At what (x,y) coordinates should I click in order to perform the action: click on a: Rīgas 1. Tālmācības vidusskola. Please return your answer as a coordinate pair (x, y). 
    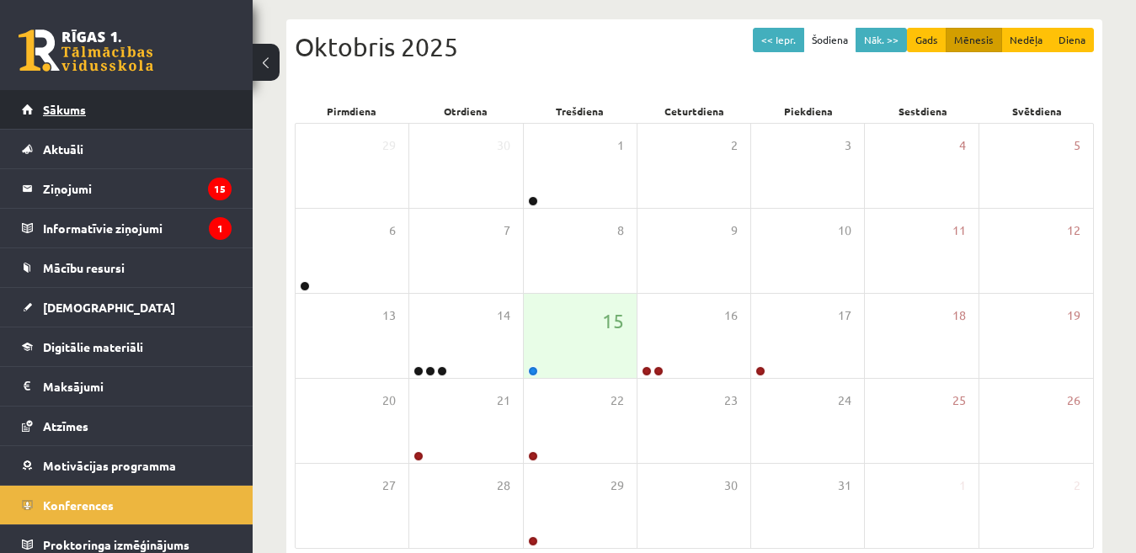
    Looking at the image, I should click on (86, 51).